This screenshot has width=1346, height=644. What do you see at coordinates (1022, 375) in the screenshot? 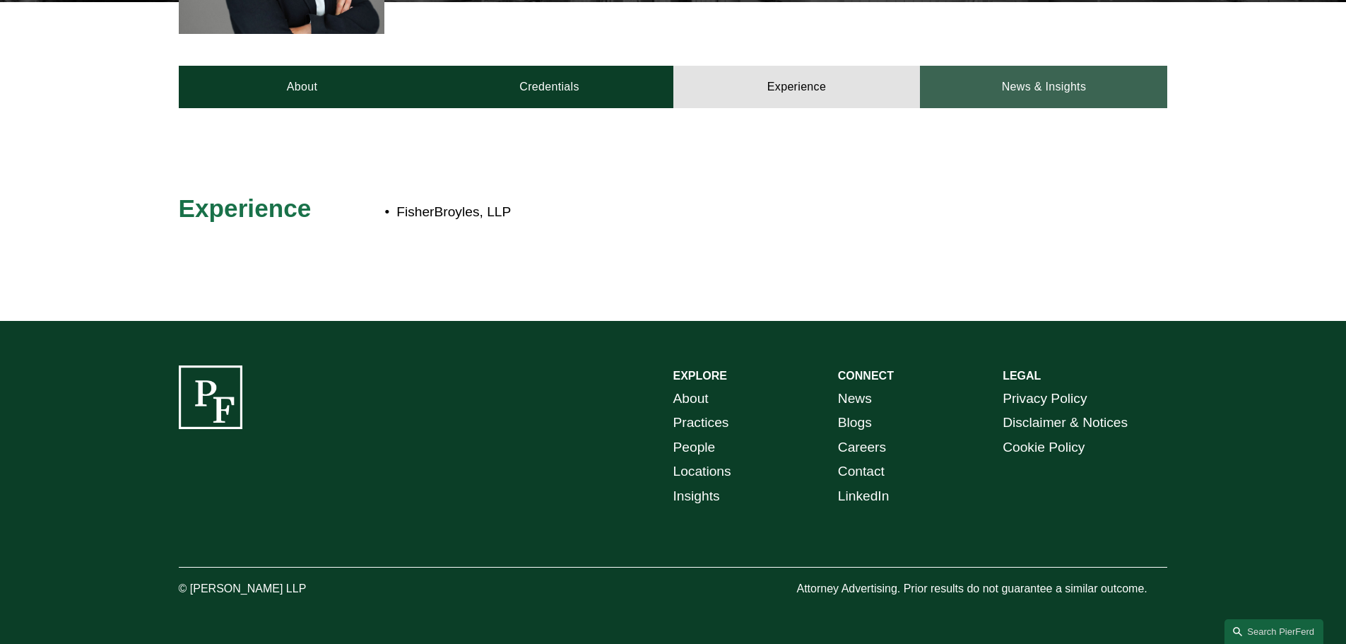
I see `strong: LEGAL` at bounding box center [1022, 375].